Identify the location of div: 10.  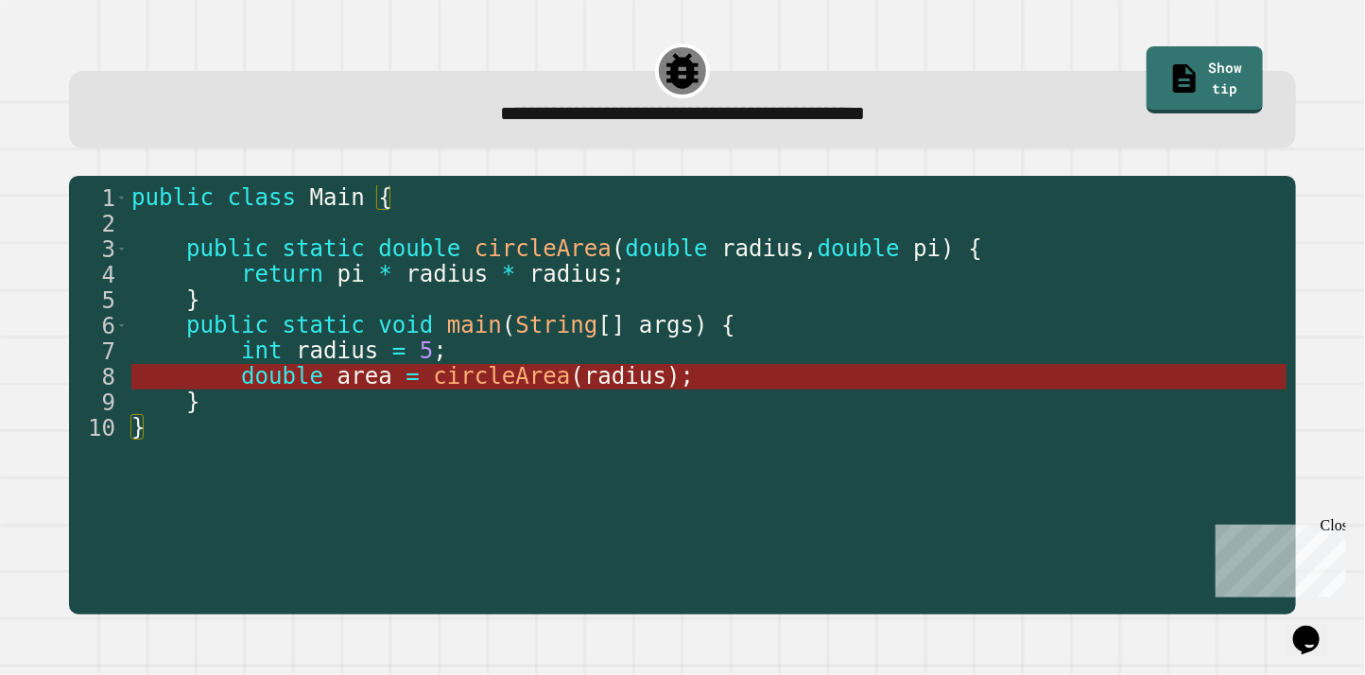
(98, 427).